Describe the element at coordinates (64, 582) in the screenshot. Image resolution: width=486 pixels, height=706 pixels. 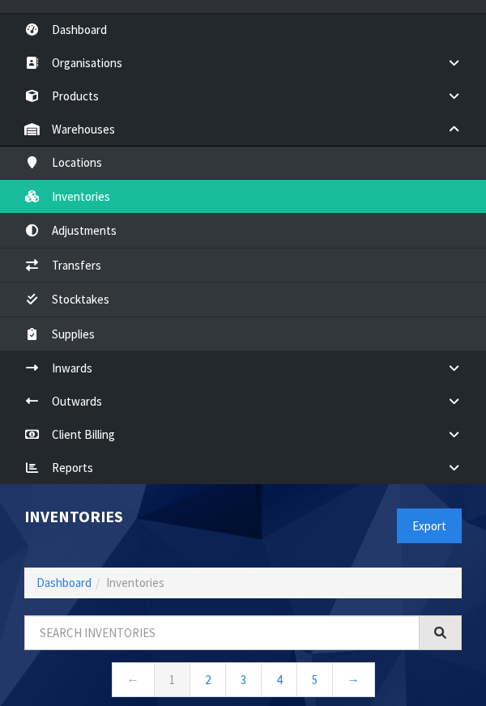
I see `a: Dashboard` at that location.